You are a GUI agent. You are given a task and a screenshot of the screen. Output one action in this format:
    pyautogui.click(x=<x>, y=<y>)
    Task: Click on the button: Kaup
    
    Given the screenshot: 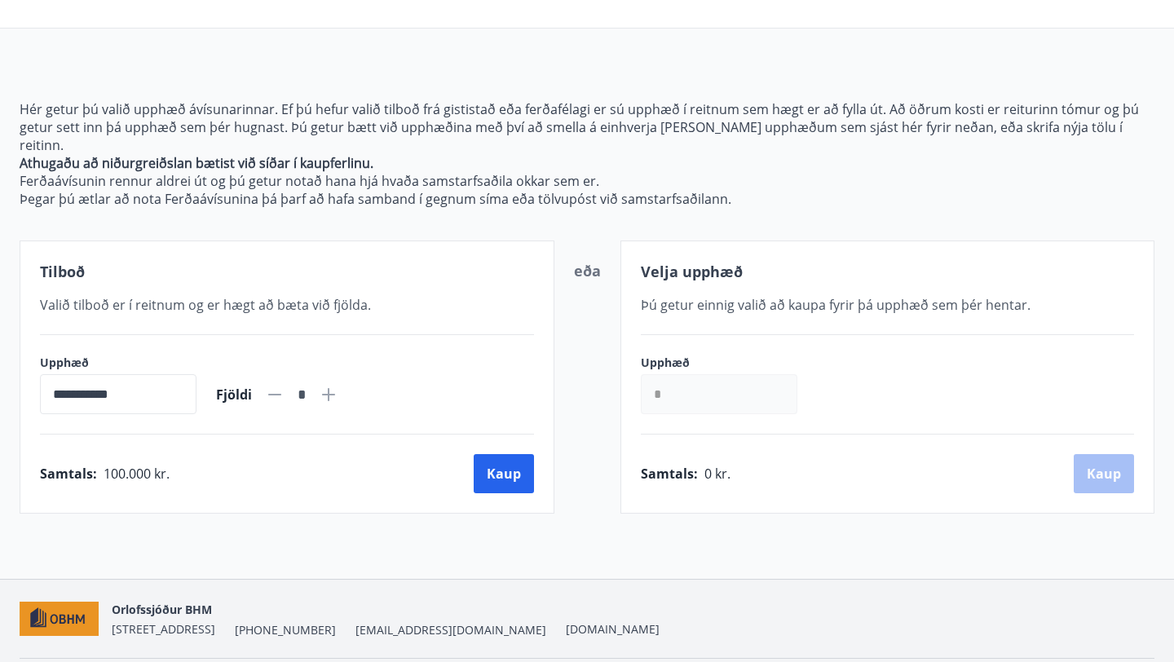 What is the action you would take?
    pyautogui.click(x=504, y=474)
    